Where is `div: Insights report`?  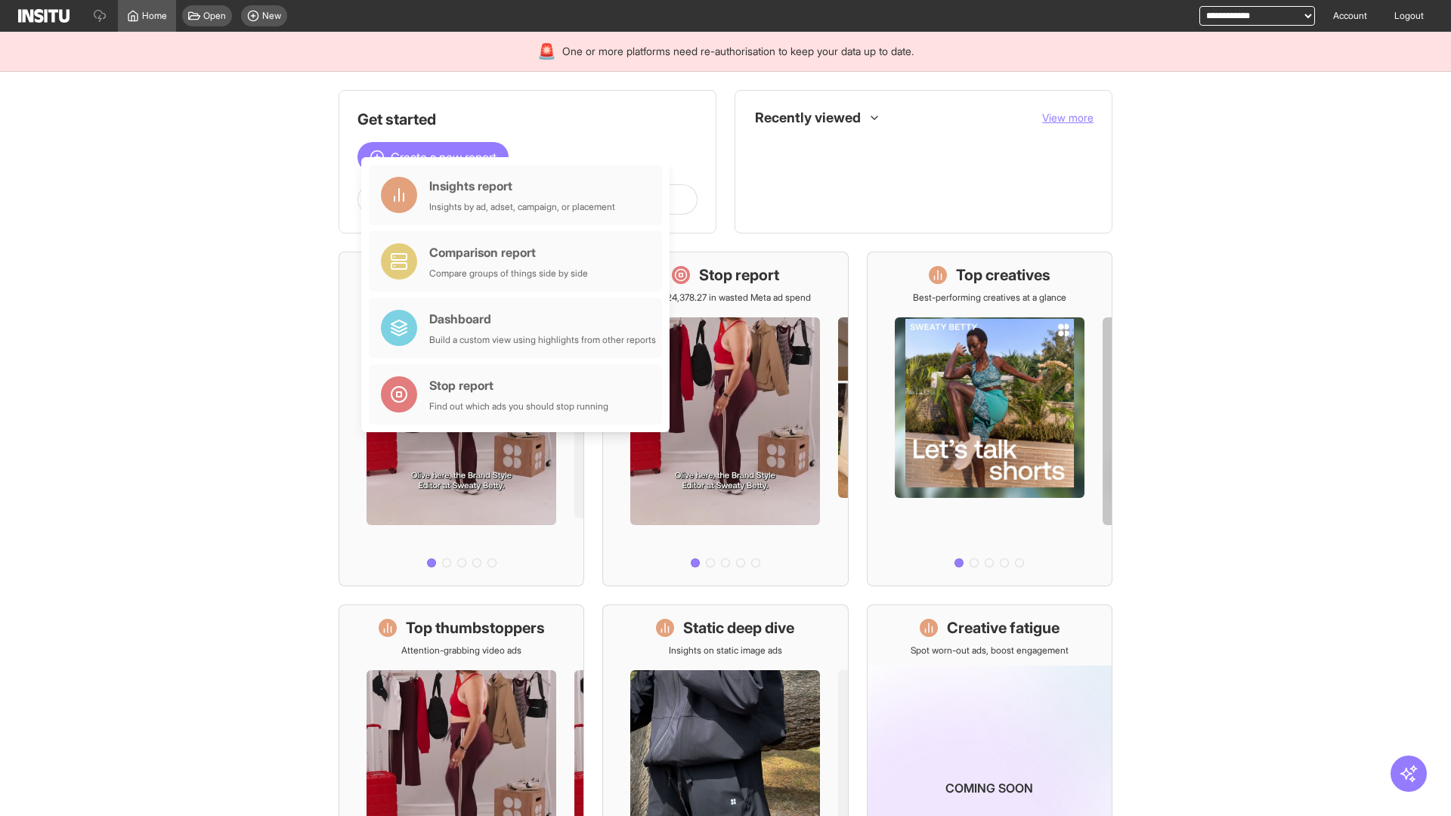 div: Insights report is located at coordinates (522, 186).